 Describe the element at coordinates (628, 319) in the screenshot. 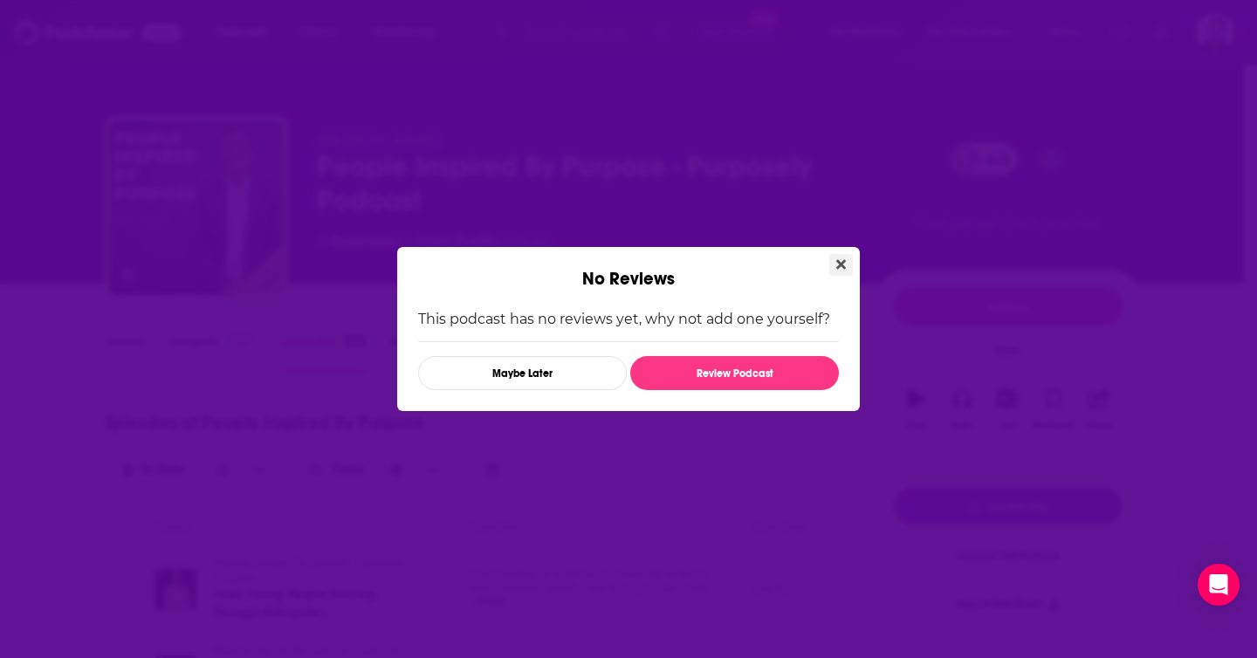

I see `p: This podcast has no reviews yet, why not add one yourself?` at that location.